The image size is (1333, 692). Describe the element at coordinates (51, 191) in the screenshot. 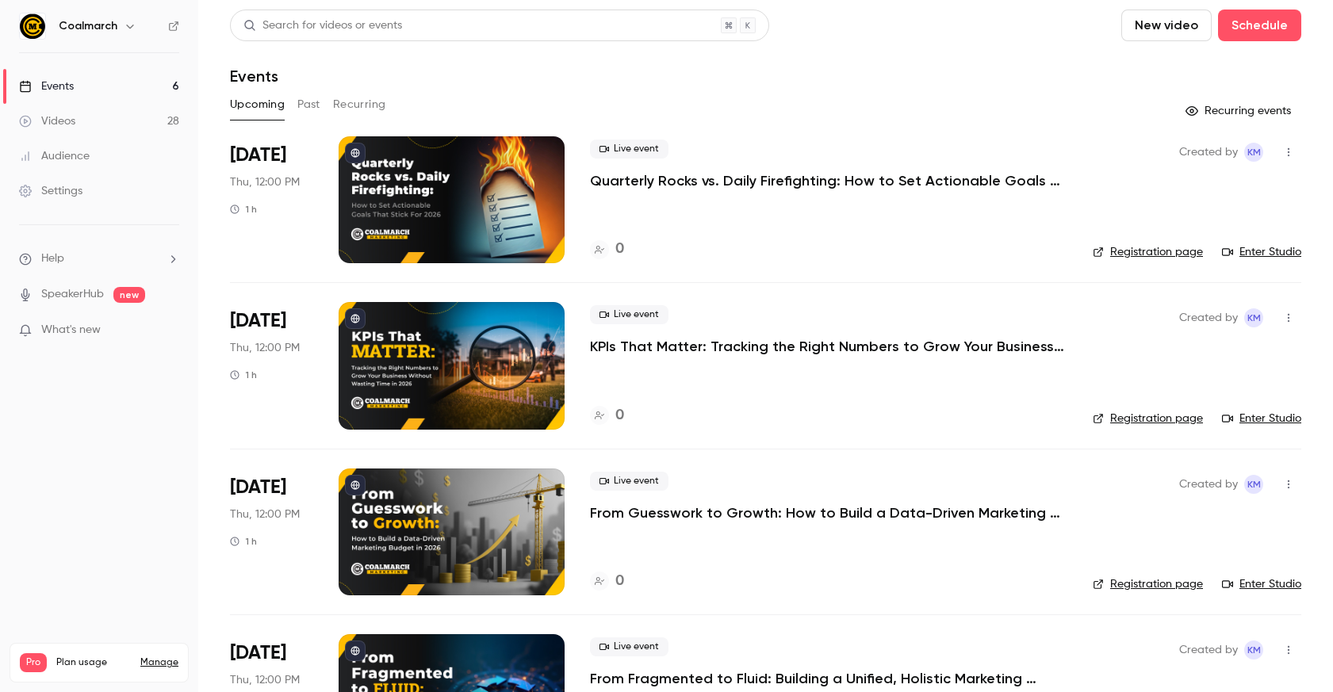

I see `div: Settings` at that location.